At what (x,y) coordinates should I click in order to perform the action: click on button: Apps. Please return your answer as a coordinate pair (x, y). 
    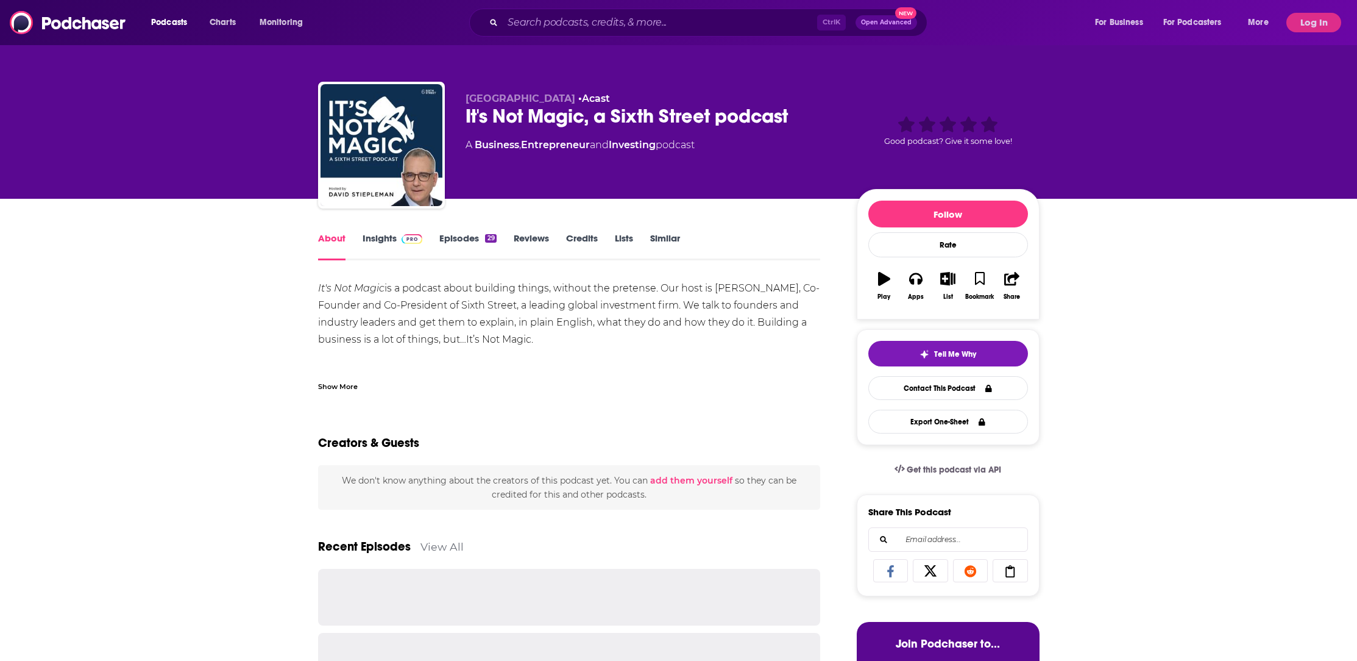
    Looking at the image, I should click on (916, 286).